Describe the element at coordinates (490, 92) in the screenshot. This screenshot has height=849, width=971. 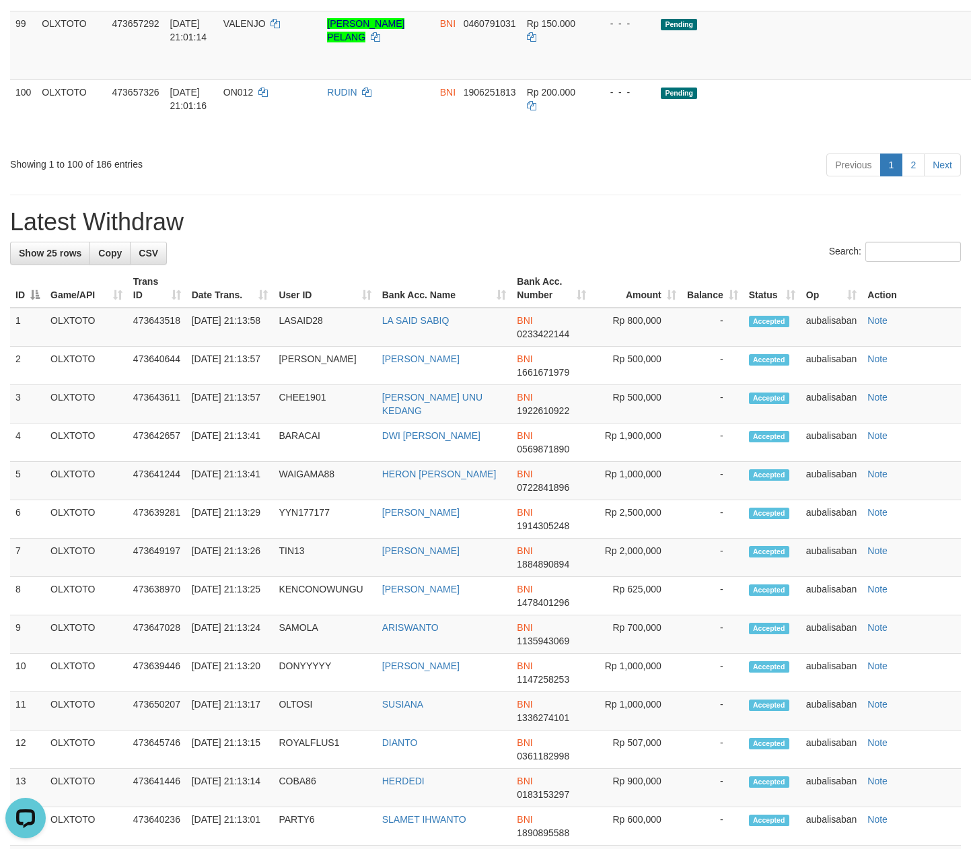
I see `span: Copy 1906251813 to clipboard` at that location.